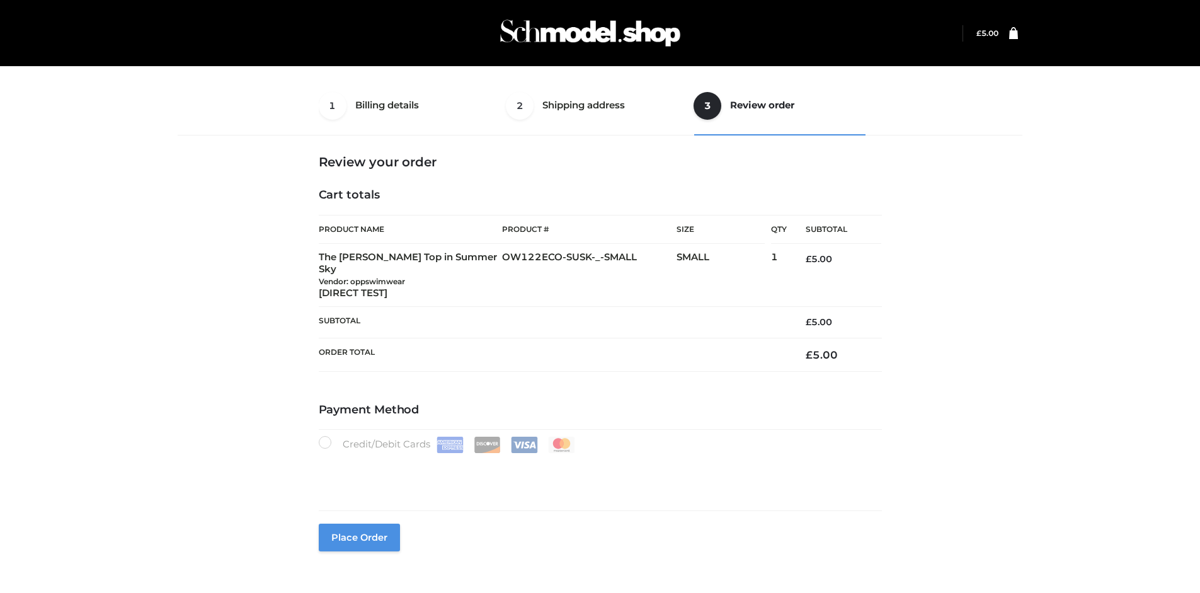 Image resolution: width=1200 pixels, height=593 pixels. I want to click on a: Schmodel Admin 964, so click(590, 33).